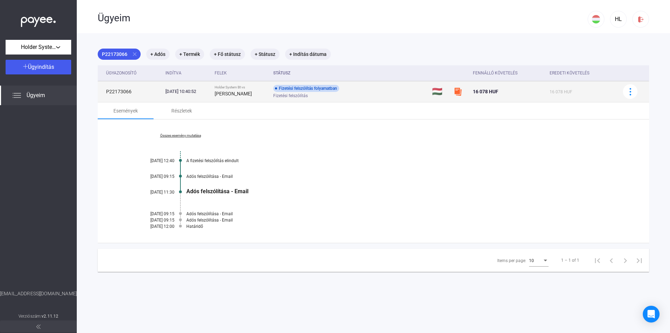 This screenshot has height=333, width=670. Describe the element at coordinates (598, 260) in the screenshot. I see `button: First page` at that location.